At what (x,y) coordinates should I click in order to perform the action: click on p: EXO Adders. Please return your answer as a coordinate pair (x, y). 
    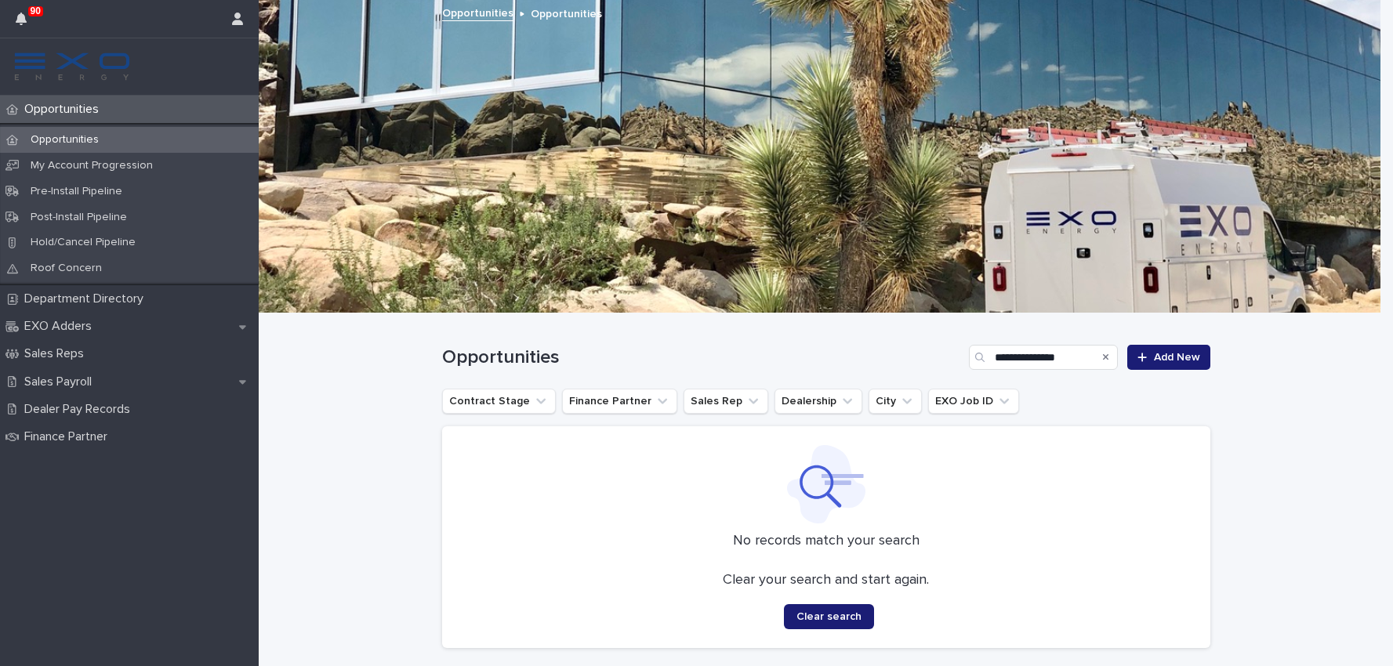
    Looking at the image, I should click on (61, 326).